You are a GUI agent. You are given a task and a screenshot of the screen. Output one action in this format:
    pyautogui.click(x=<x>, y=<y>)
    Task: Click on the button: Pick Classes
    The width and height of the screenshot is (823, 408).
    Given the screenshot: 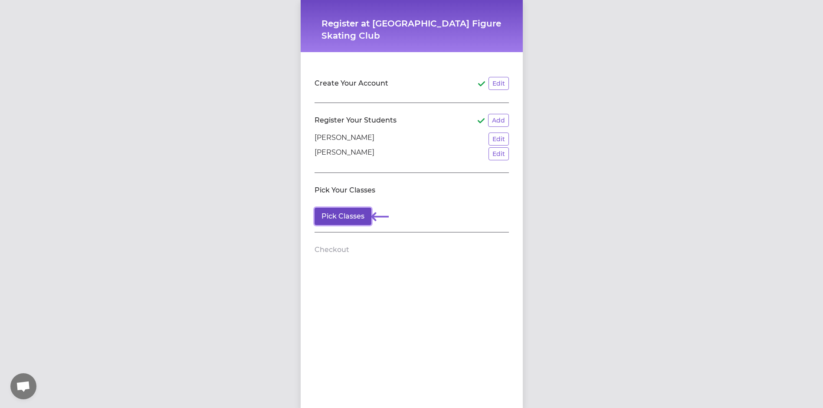 What is the action you would take?
    pyautogui.click(x=343, y=216)
    